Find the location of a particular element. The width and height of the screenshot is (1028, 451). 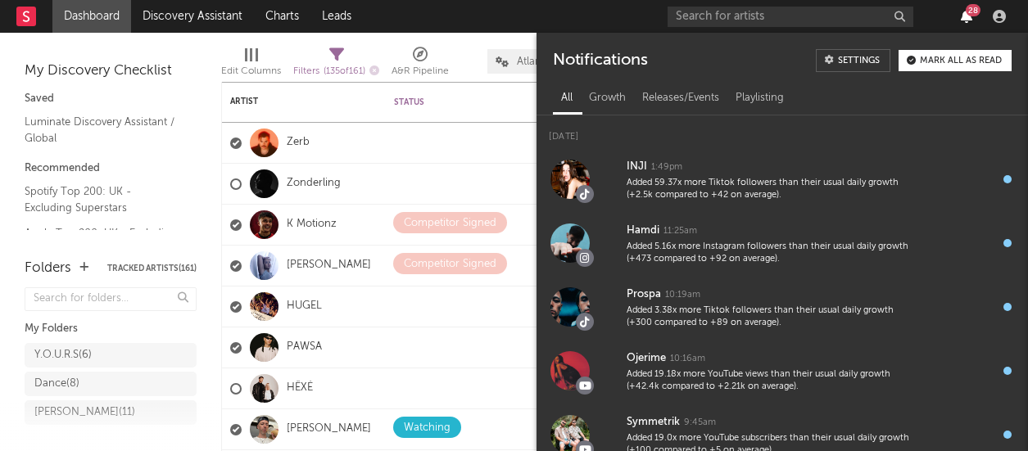

div: 11:25am is located at coordinates (680, 231).